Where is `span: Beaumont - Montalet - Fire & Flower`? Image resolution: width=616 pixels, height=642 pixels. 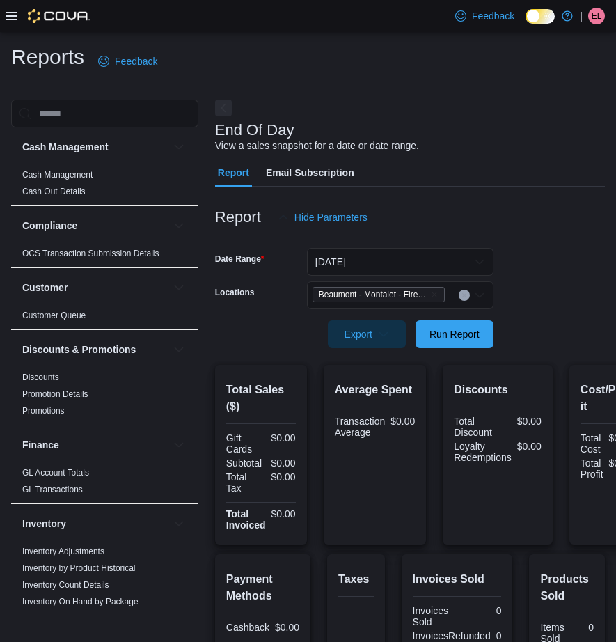 span: Beaumont - Montalet - Fire & Flower is located at coordinates (373, 295).